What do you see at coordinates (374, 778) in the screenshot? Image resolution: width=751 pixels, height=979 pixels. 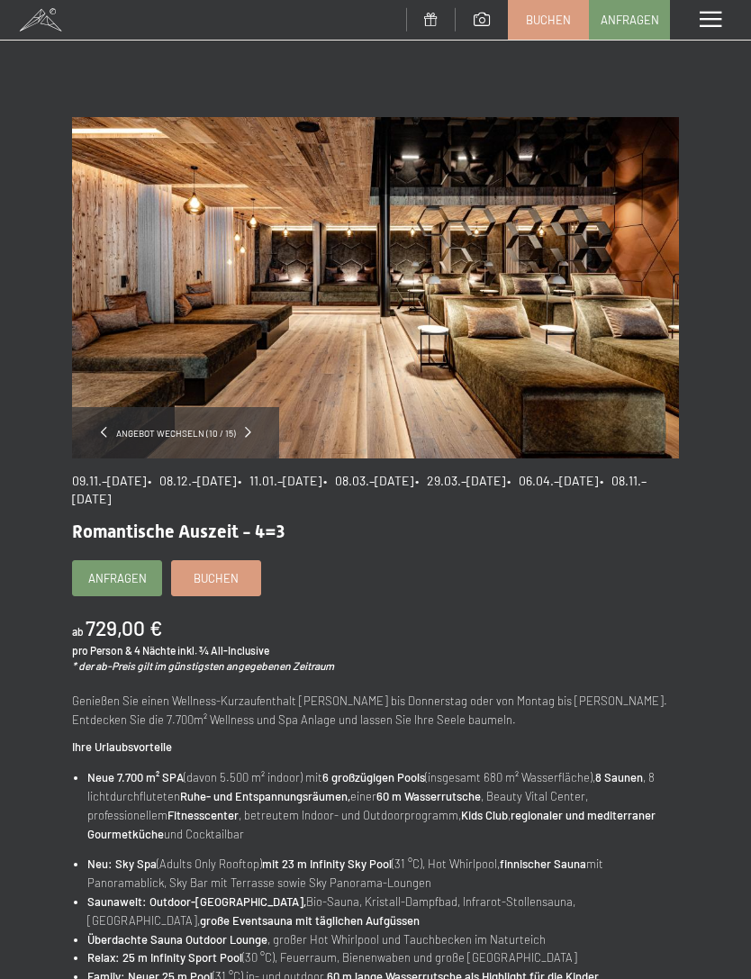 I see `strong: 6 großzügigen Pools` at bounding box center [374, 778].